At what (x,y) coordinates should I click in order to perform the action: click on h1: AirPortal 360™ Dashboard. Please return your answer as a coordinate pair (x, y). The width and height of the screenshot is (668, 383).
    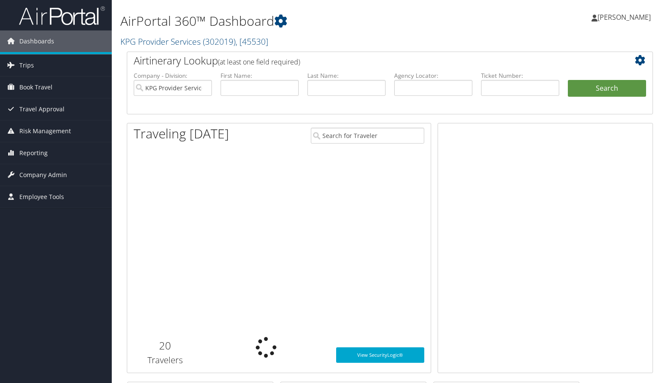
    Looking at the image, I should click on (300, 21).